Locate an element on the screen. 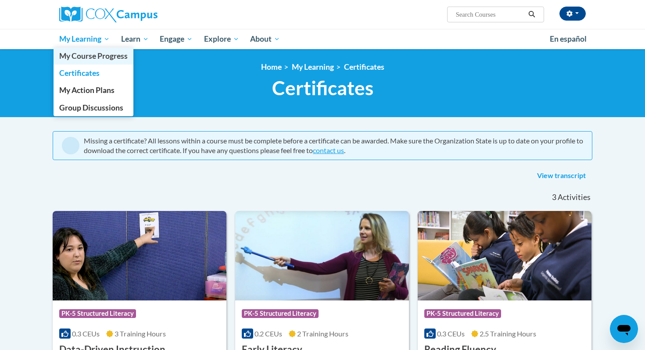  a: My Course Progress is located at coordinates (93, 56).